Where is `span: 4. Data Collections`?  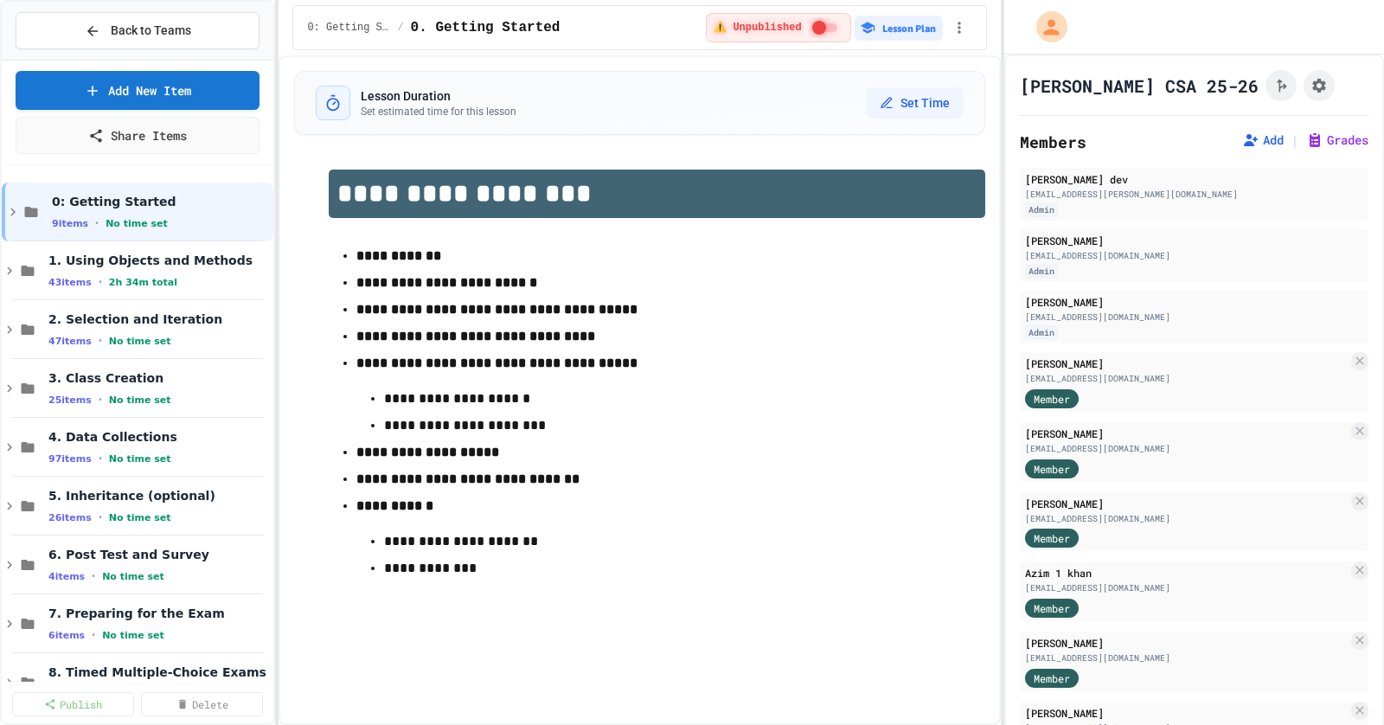 span: 4. Data Collections is located at coordinates (159, 437).